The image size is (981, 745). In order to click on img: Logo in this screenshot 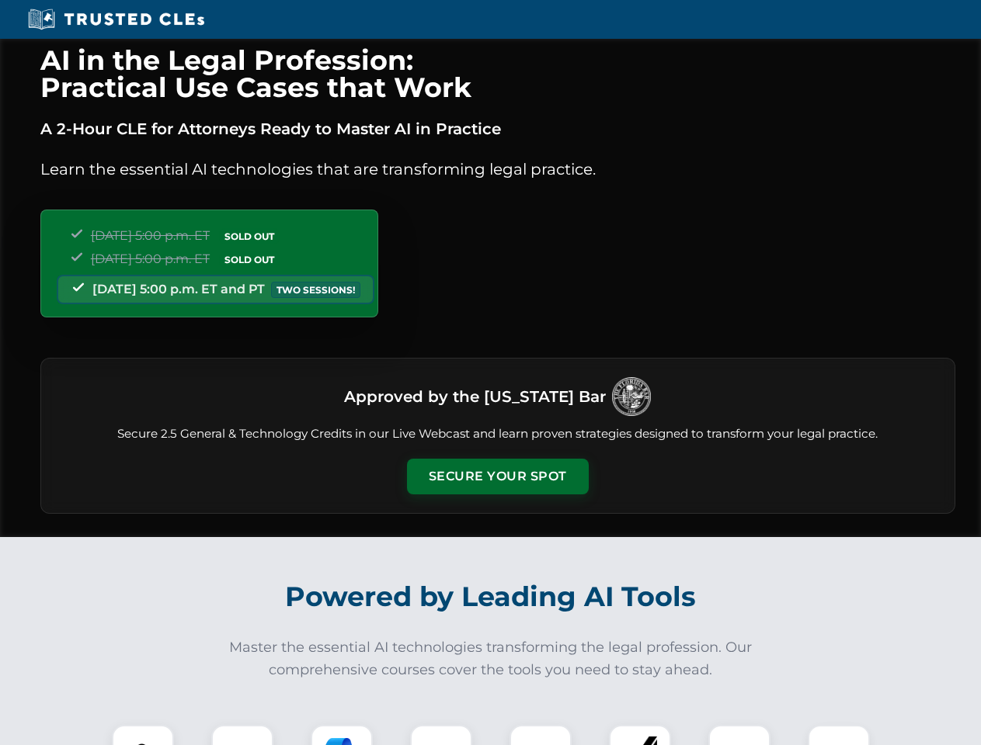, I will do `click(631, 397)`.